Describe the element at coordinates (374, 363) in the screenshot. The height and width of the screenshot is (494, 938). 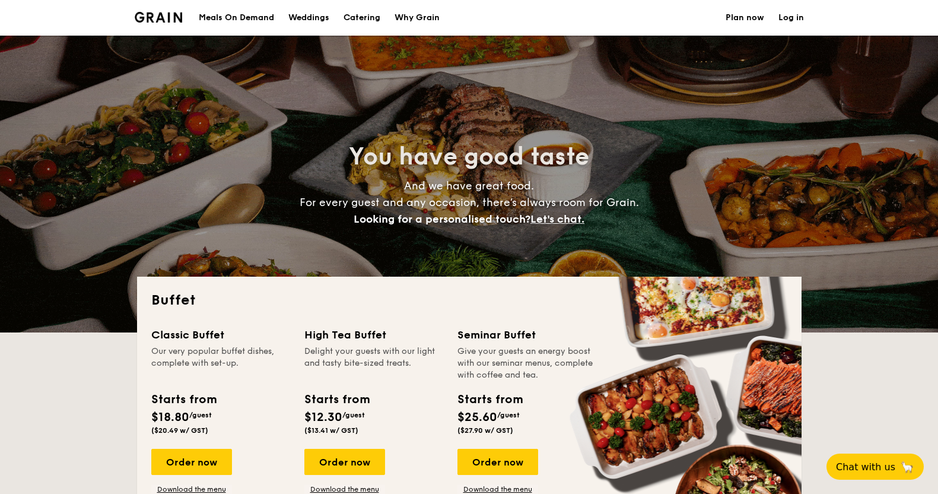
I see `div: Delight your guests with our light and tasty bite-sized treats.` at that location.